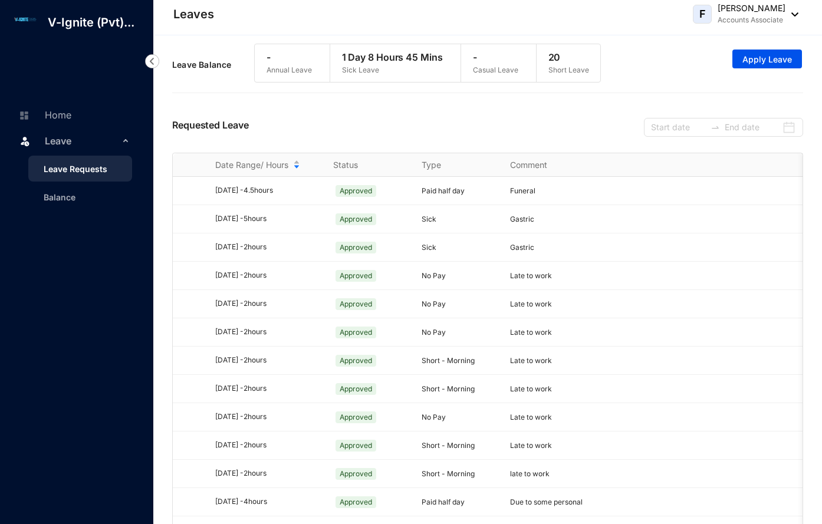 The image size is (822, 524). What do you see at coordinates (702, 14) in the screenshot?
I see `span: F` at bounding box center [702, 14].